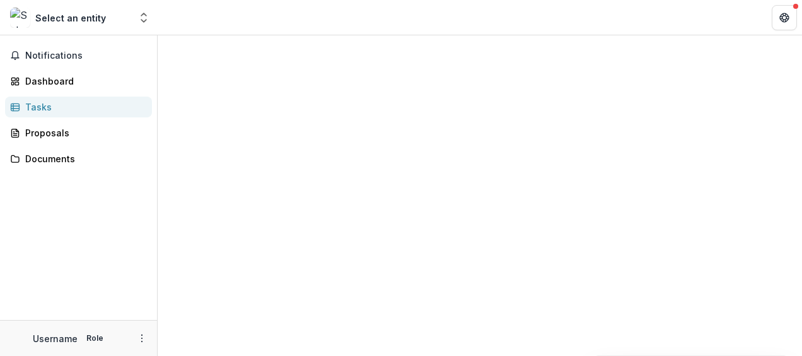 Image resolution: width=802 pixels, height=356 pixels. I want to click on button: More, so click(142, 338).